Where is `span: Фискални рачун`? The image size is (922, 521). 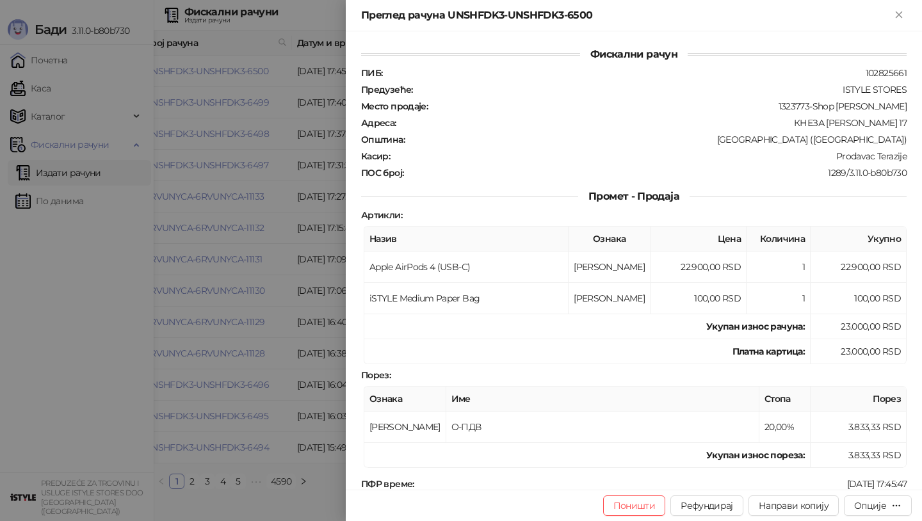
span: Фискални рачун is located at coordinates (634, 54).